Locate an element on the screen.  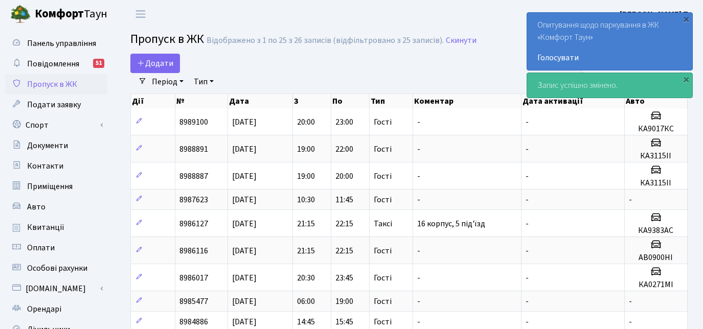
span: 22:00 is located at coordinates (344, 149).